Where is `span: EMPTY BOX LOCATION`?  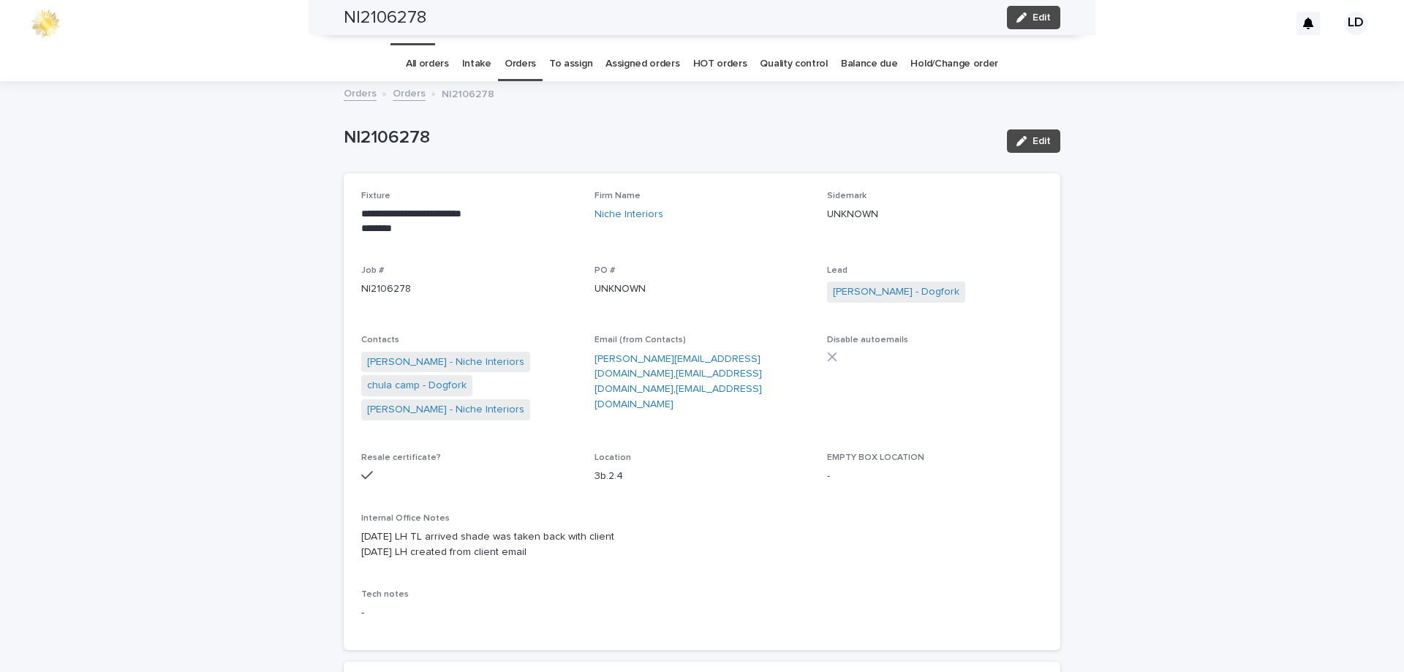
span: EMPTY BOX LOCATION is located at coordinates (875, 458).